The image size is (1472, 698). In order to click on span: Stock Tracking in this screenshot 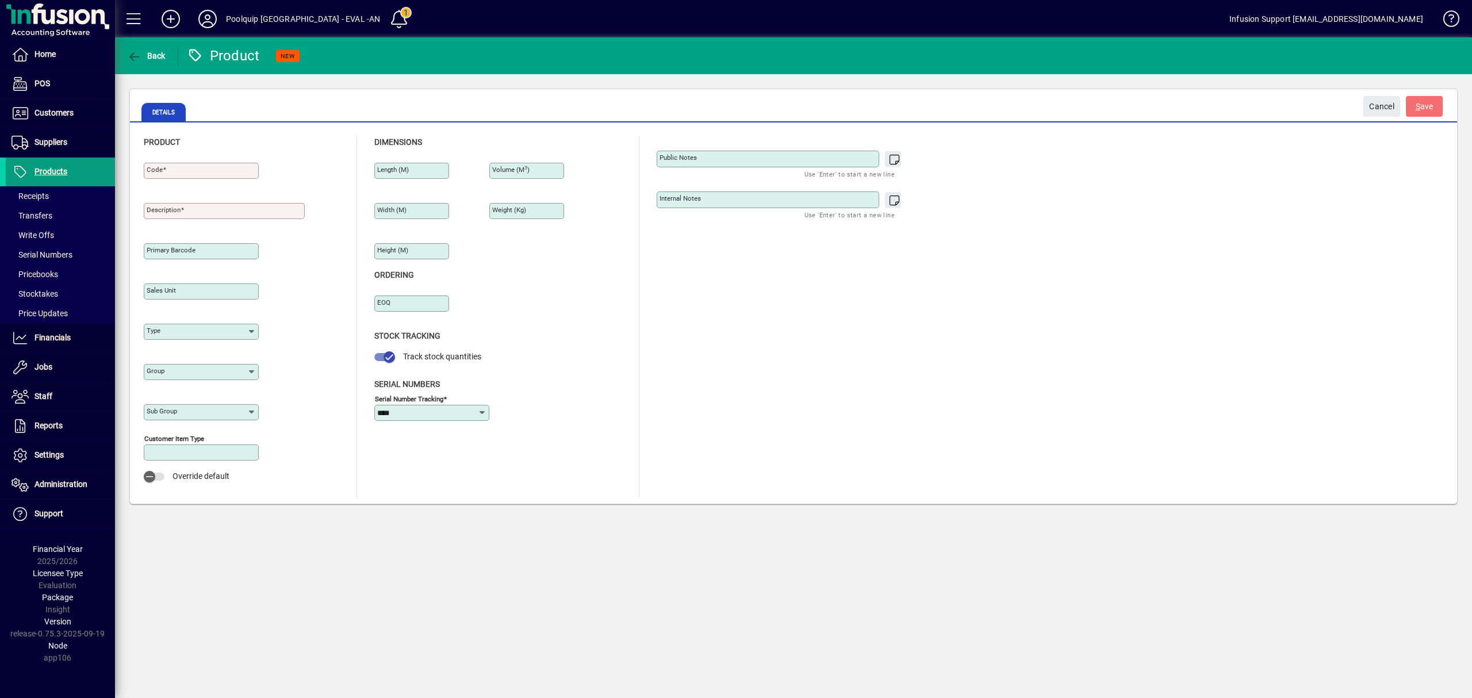, I will do `click(407, 336)`.